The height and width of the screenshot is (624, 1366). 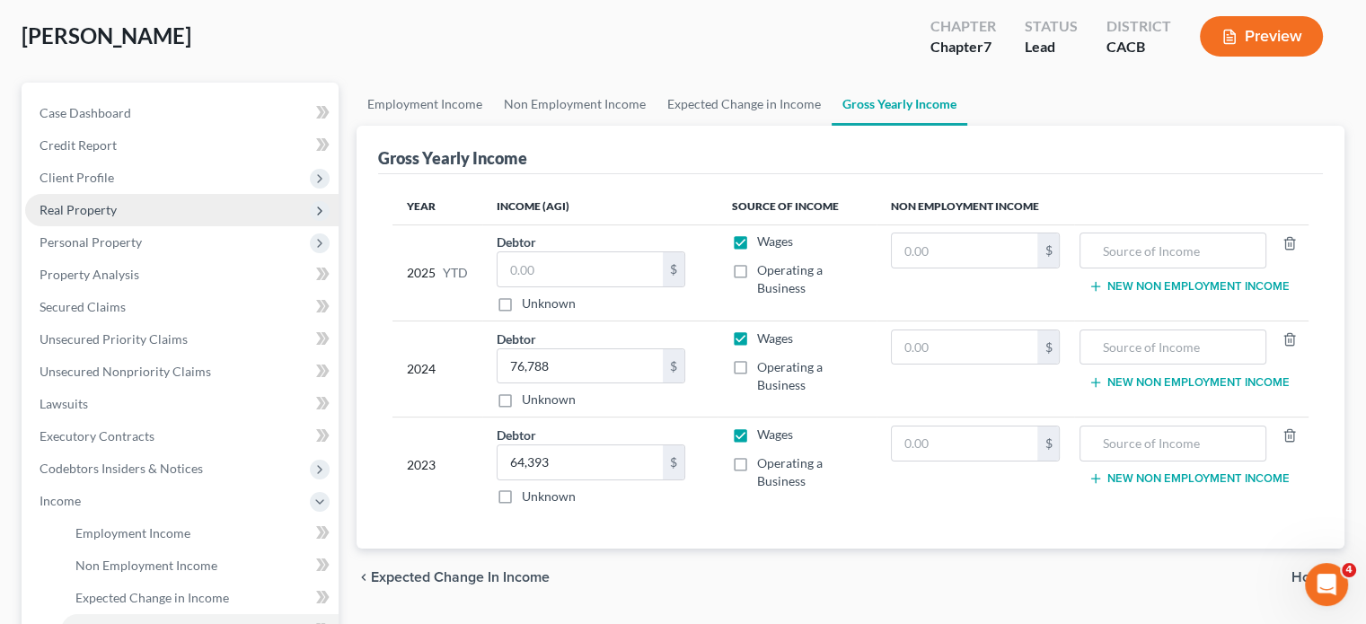 What do you see at coordinates (181, 113) in the screenshot?
I see `a: Case Dashboard` at bounding box center [181, 113].